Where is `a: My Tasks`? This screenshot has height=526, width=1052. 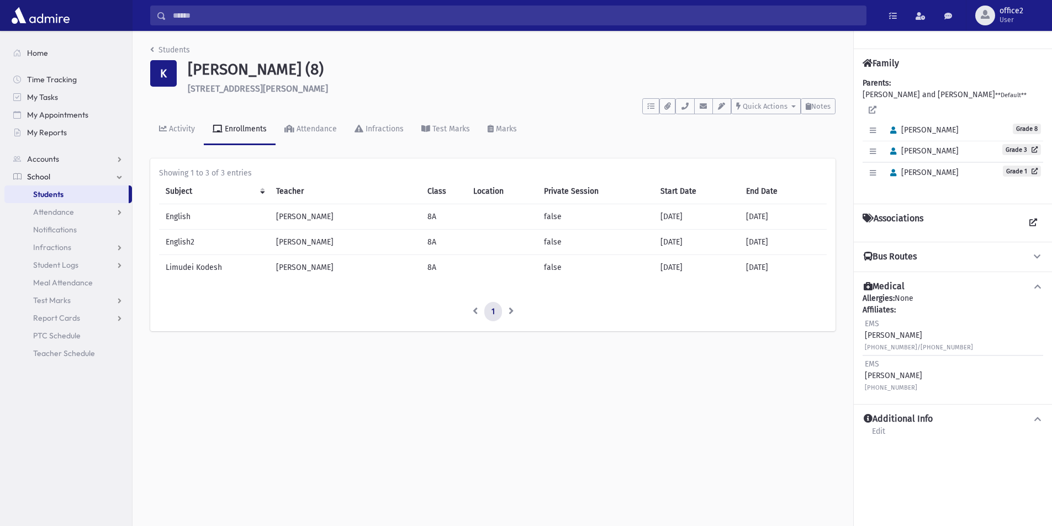
a: My Tasks is located at coordinates (68, 97).